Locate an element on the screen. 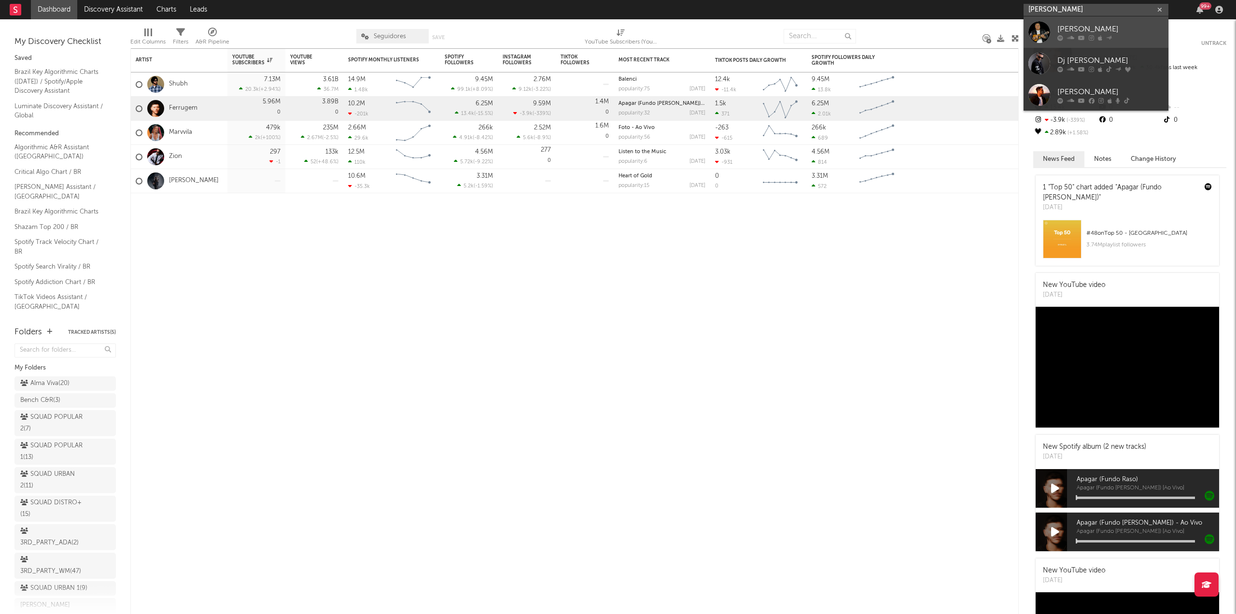 The image size is (1236, 614). span: 99.1k is located at coordinates (464, 89).